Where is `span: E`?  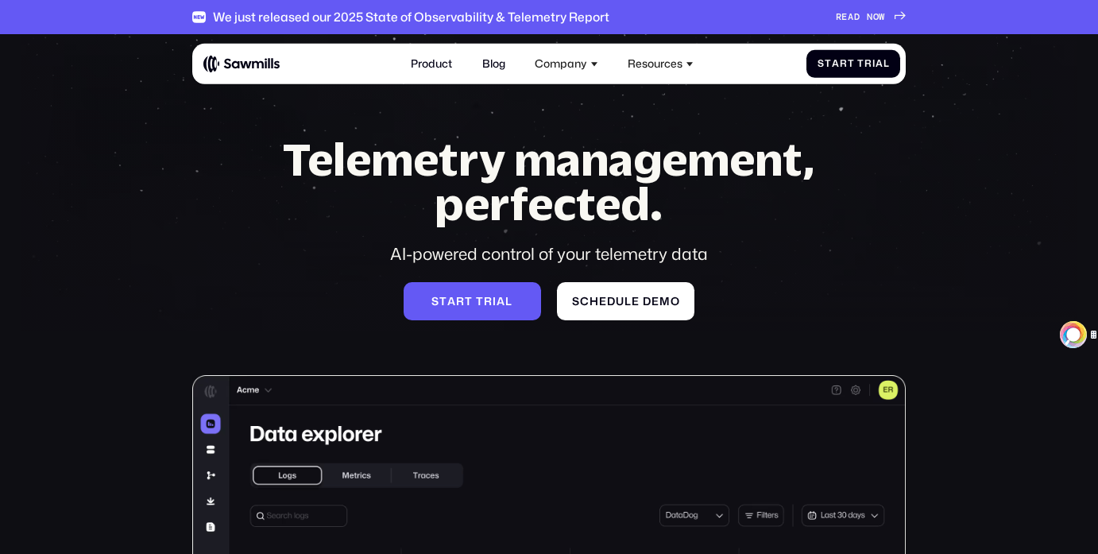
span: E is located at coordinates (844, 17).